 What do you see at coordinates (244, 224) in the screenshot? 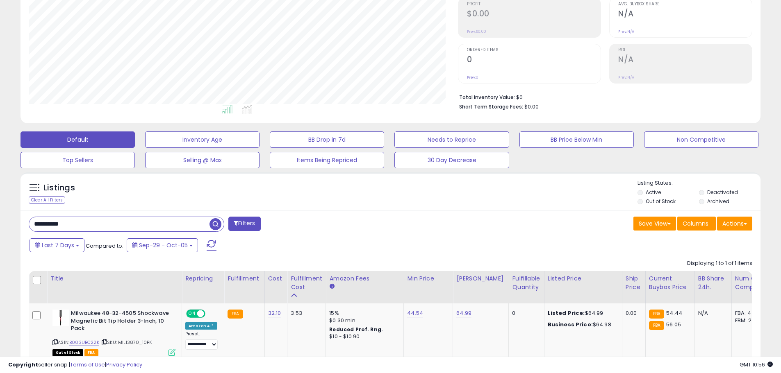
I see `button: Filters` at bounding box center [244, 224].